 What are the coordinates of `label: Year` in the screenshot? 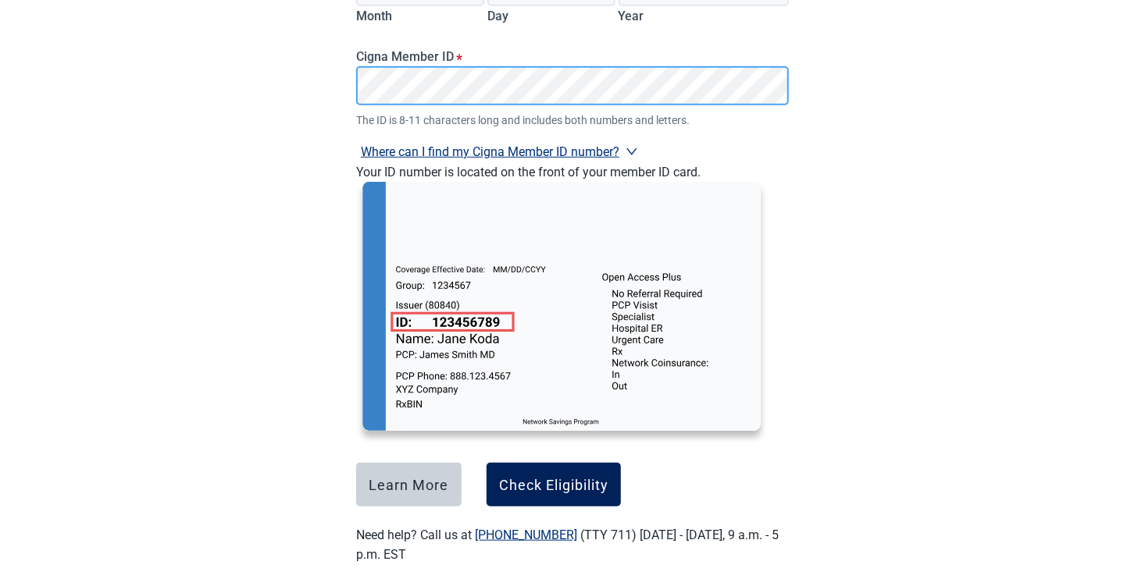 It's located at (631, 16).